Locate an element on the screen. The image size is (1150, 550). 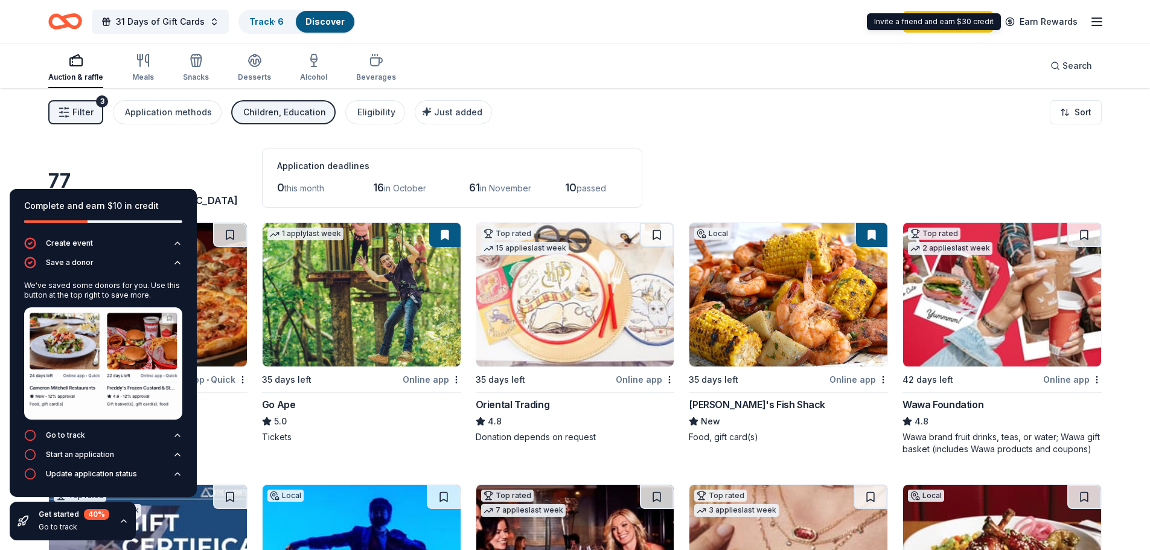
div: Complete and earn $10 in credit is located at coordinates (103, 206).